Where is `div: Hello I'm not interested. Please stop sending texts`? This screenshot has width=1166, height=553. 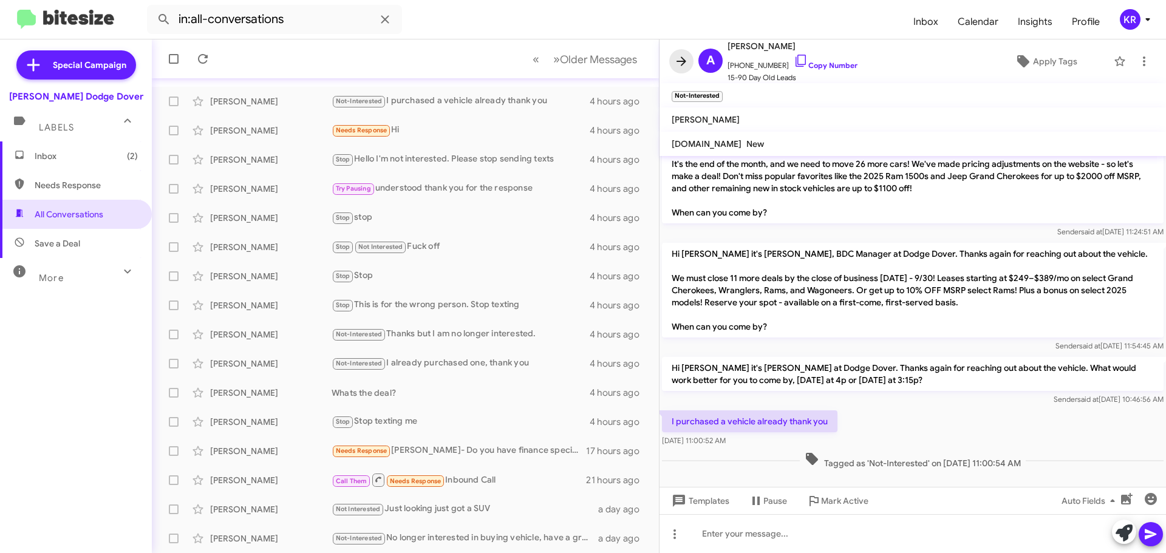
div: Hello I'm not interested. Please stop sending texts is located at coordinates (460, 159).